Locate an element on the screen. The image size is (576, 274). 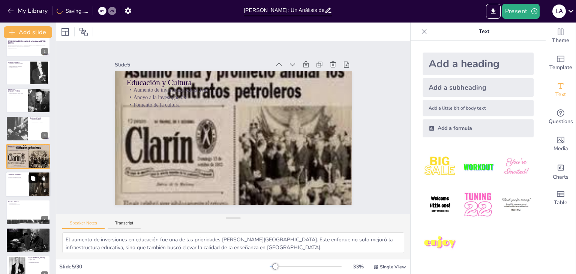
p: Desarrollo social y político is located at coordinates (17, 95).